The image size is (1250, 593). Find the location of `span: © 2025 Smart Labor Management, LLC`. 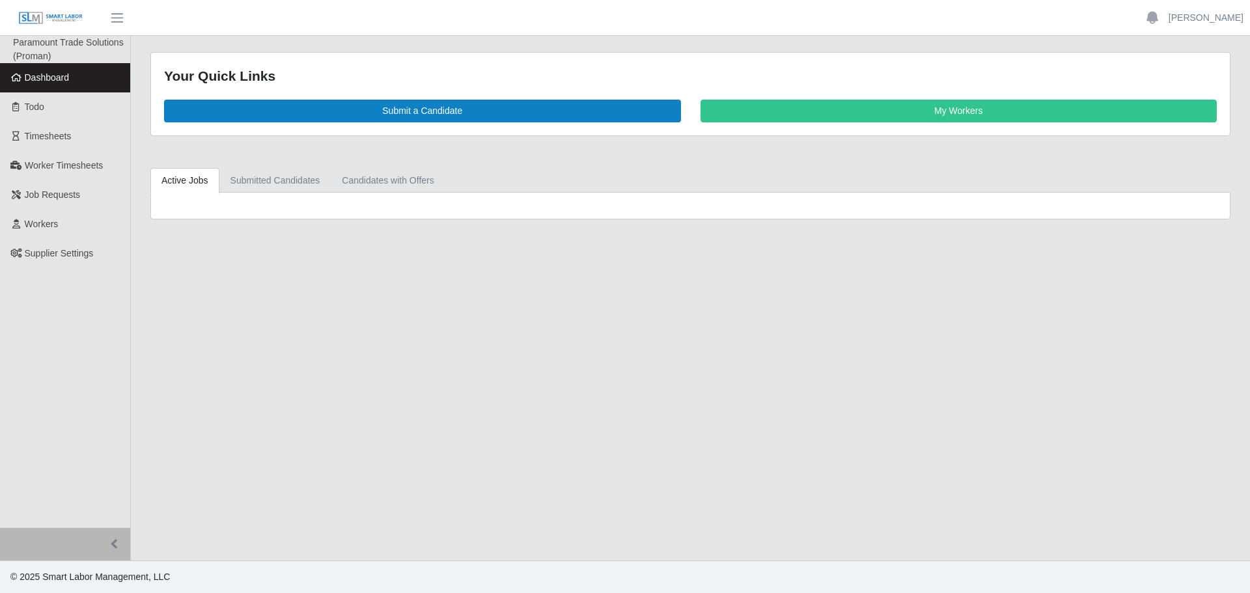

span: © 2025 Smart Labor Management, LLC is located at coordinates (90, 577).